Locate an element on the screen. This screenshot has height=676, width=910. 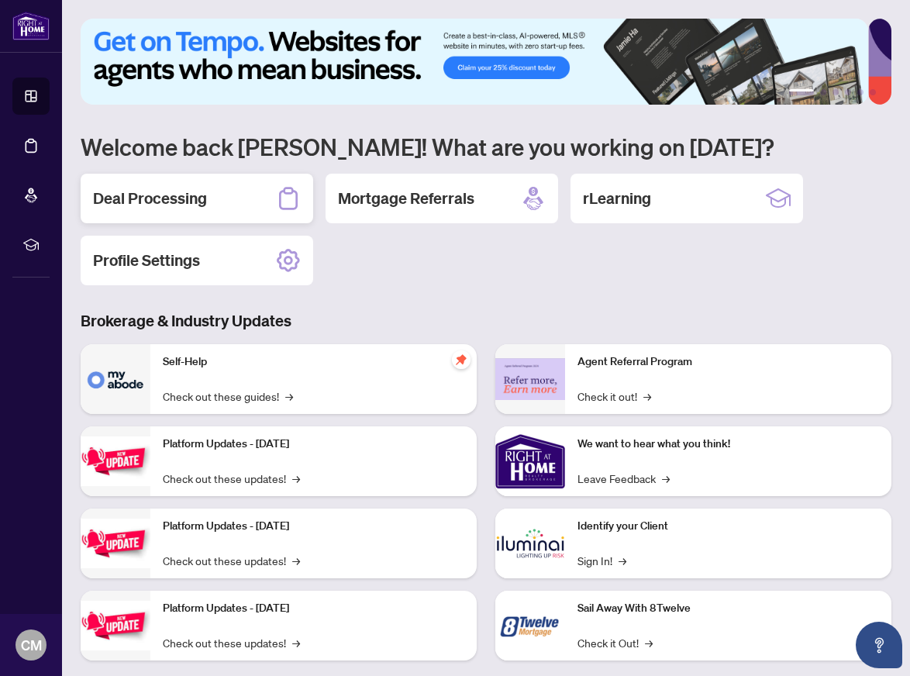
button: 1 is located at coordinates (802, 92).